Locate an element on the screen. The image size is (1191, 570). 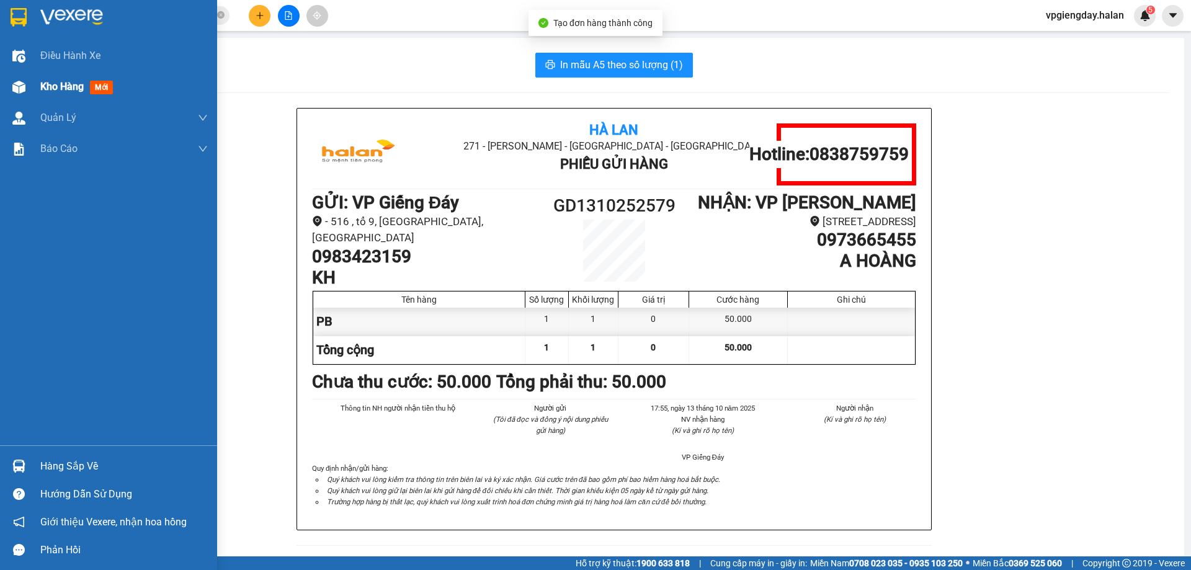
img: icon-new-feature is located at coordinates (1145, 16).